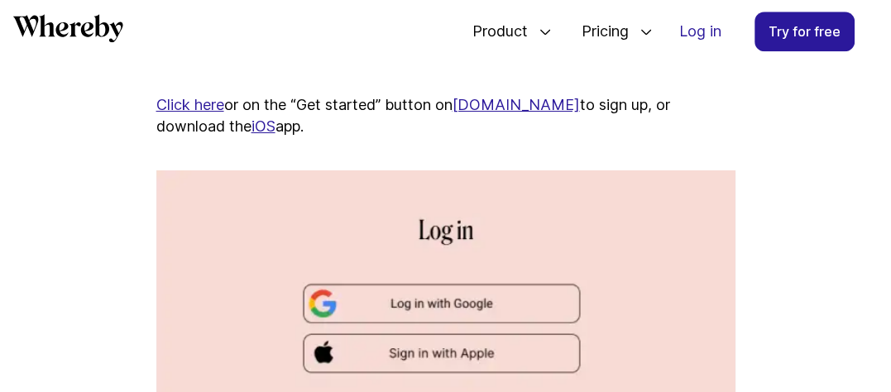 The height and width of the screenshot is (392, 891). Describe the element at coordinates (599, 31) in the screenshot. I see `span: Pricing` at that location.